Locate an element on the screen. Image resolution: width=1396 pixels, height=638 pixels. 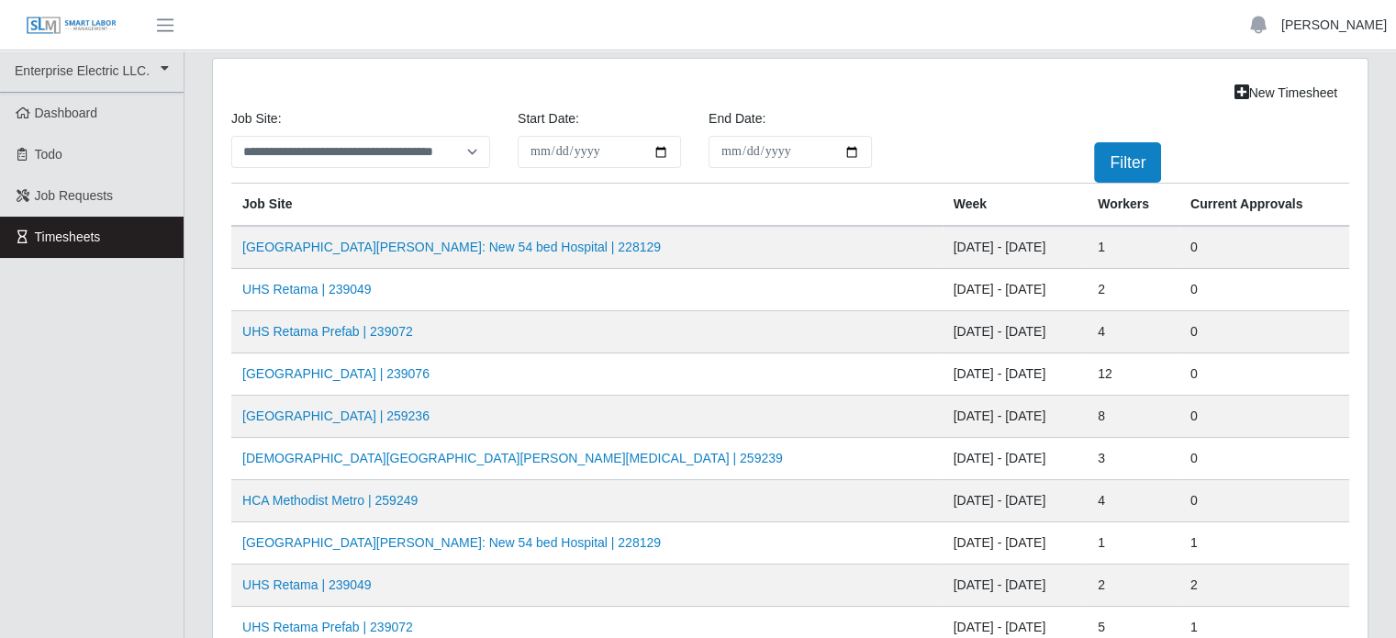
td: 12 is located at coordinates (1132, 374).